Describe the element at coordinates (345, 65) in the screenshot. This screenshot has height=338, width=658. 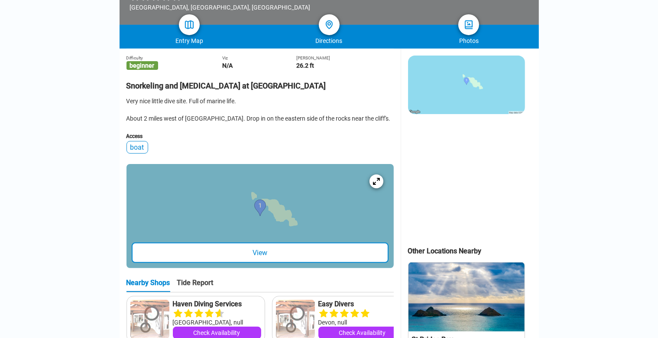
I see `div: 26.2 ft` at that location.